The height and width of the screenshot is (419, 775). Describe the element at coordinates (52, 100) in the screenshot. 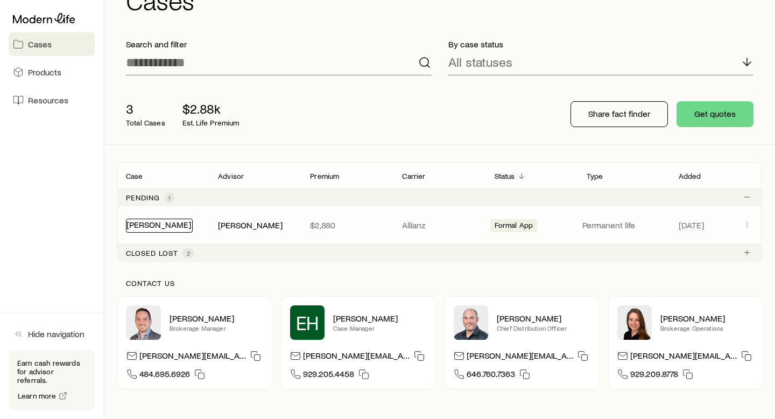

I see `a: Resources` at that location.